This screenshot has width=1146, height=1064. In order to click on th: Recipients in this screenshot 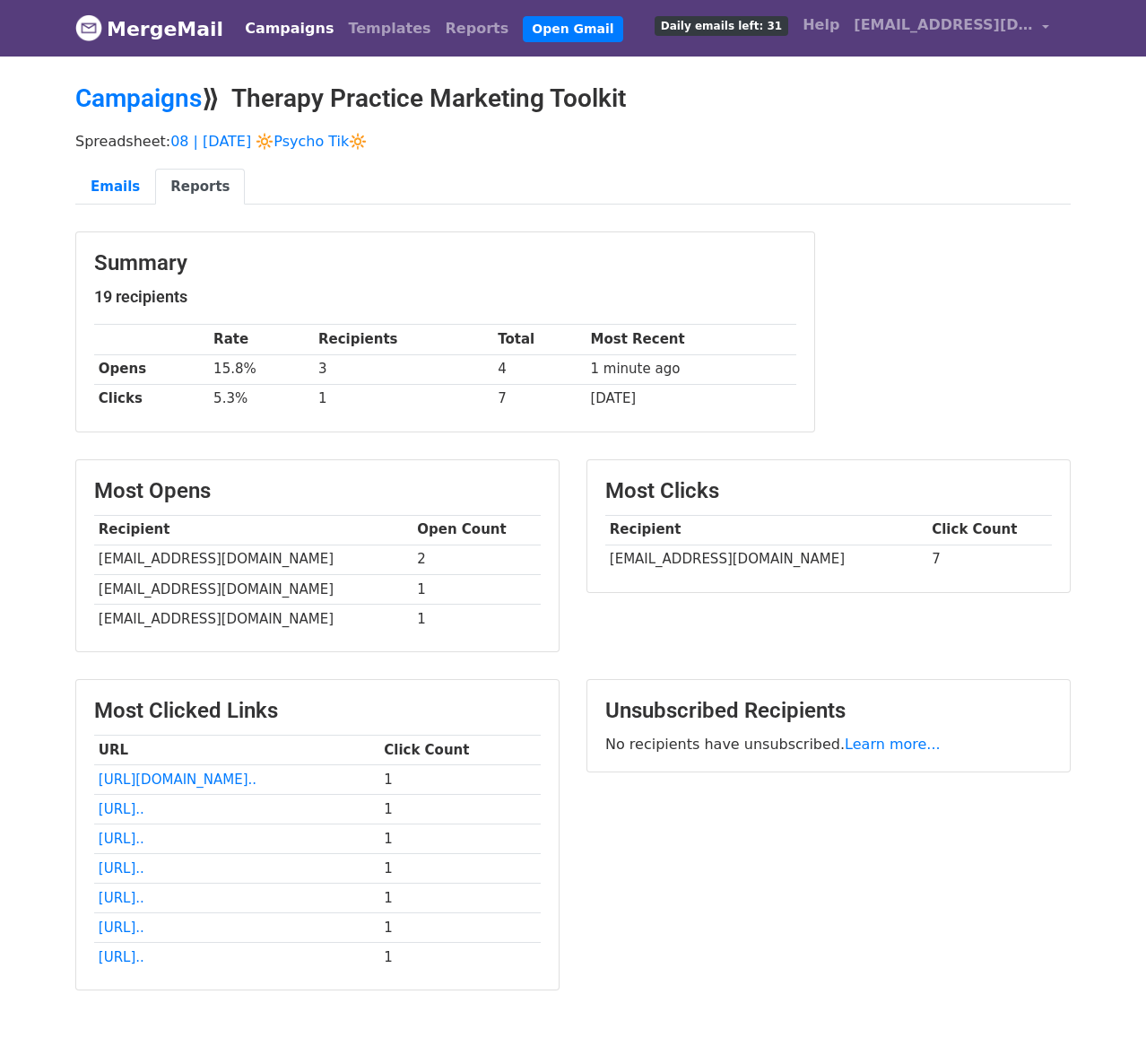, I will do `click(404, 339)`.